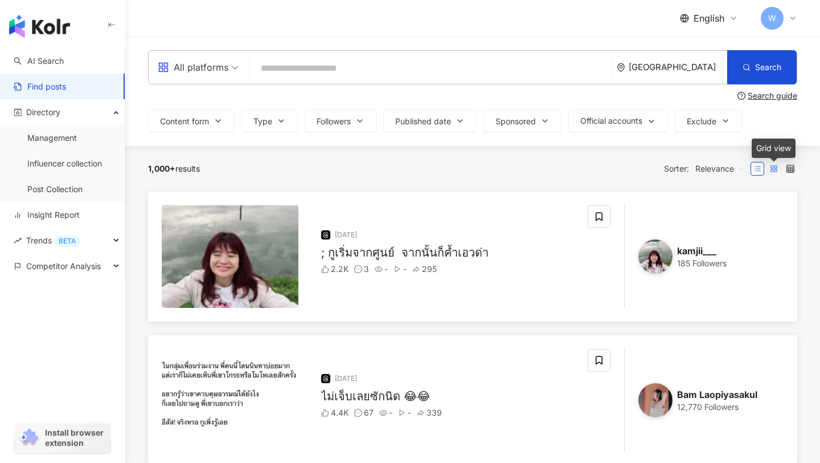 The height and width of the screenshot is (463, 820). Describe the element at coordinates (769, 67) in the screenshot. I see `span: Search` at that location.